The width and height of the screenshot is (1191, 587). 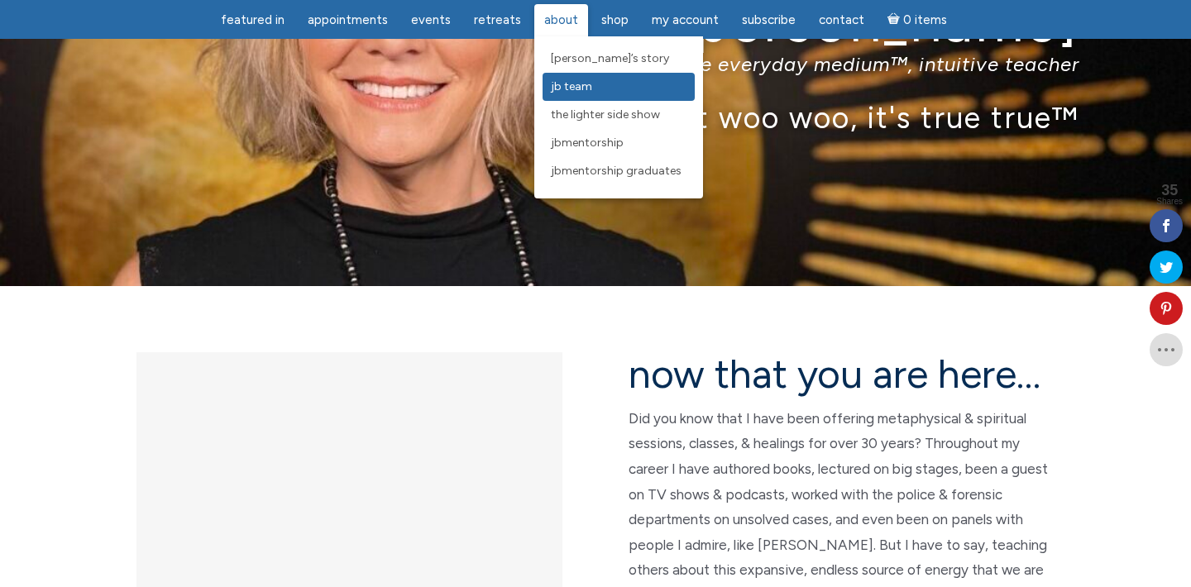 What do you see at coordinates (587, 142) in the screenshot?
I see `span: JBMentorship` at bounding box center [587, 142].